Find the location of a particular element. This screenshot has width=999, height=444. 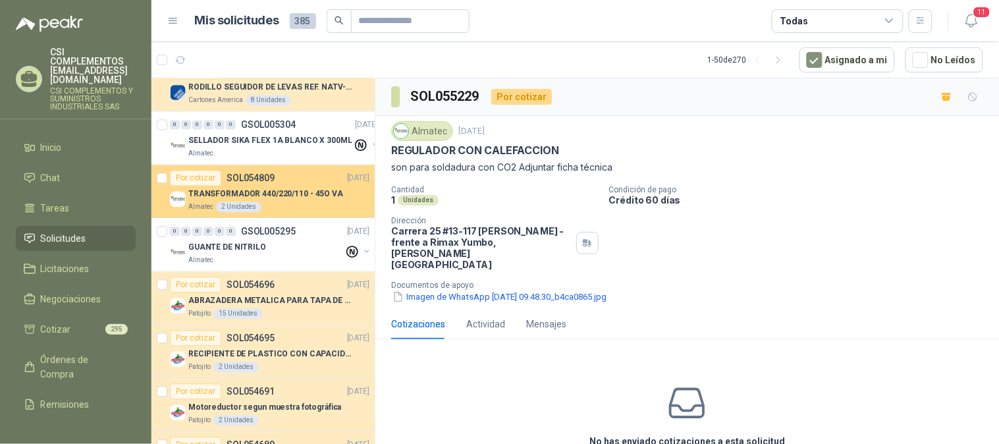

span: 385 is located at coordinates (303, 21).